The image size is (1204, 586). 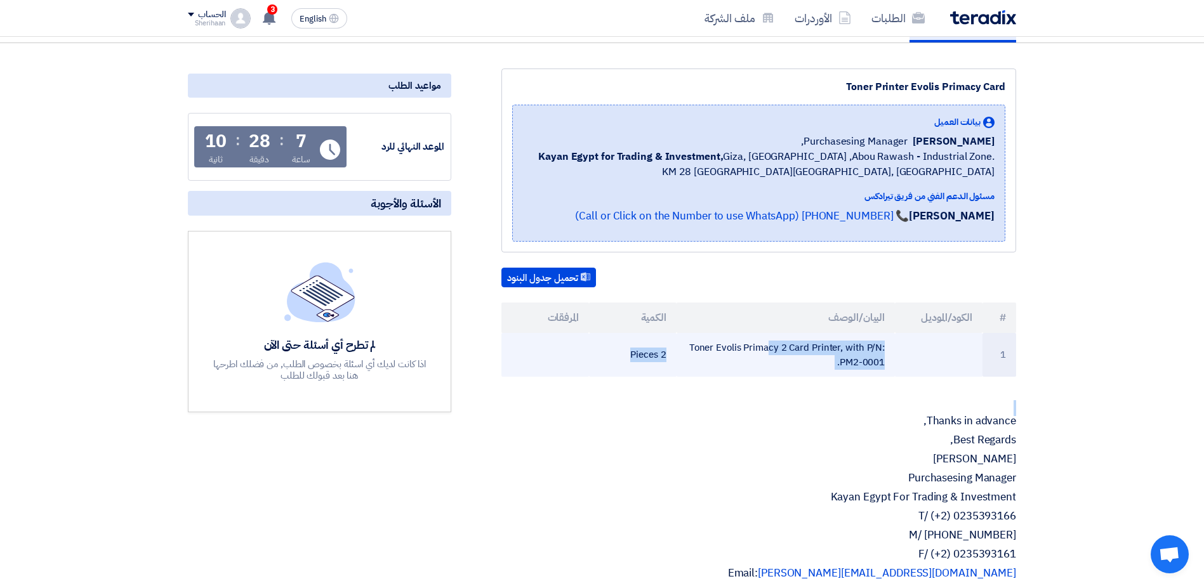 What do you see at coordinates (206, 23) in the screenshot?
I see `div: Sherihaan` at bounding box center [206, 23].